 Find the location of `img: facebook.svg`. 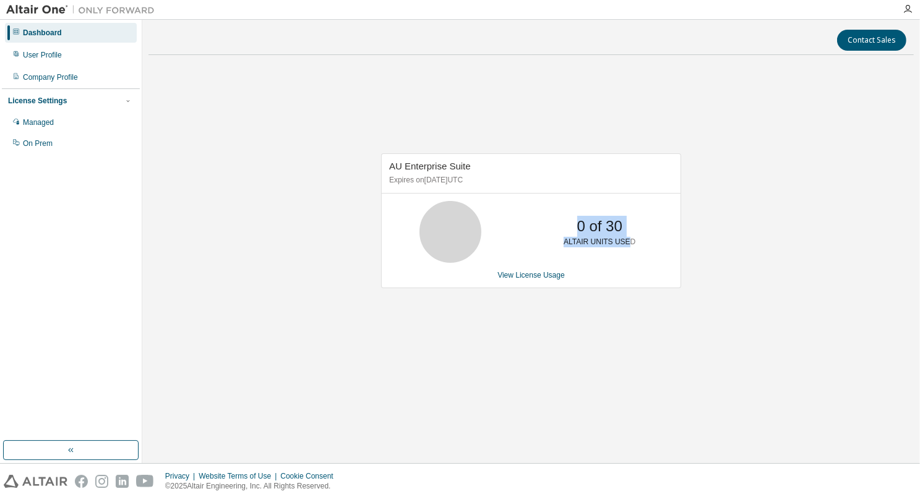

img: facebook.svg is located at coordinates (81, 481).